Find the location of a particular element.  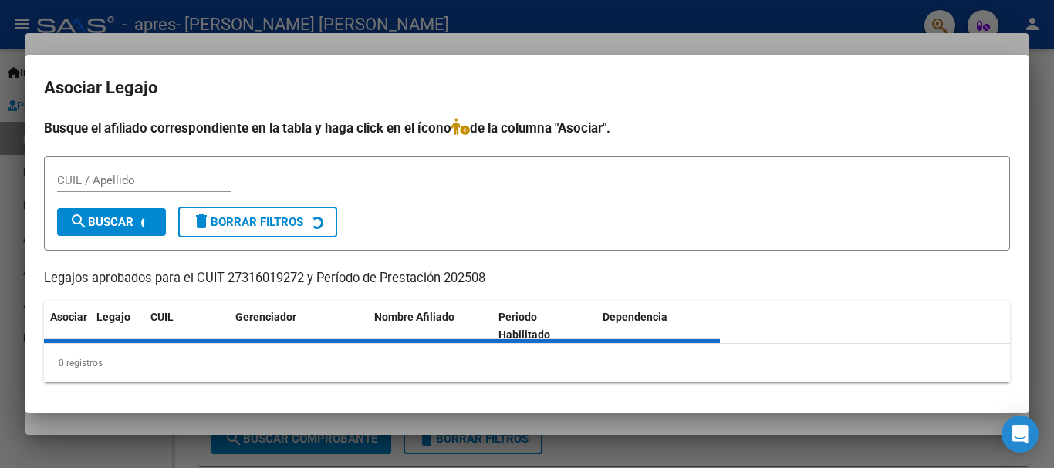

mat-icon: delete is located at coordinates (201, 221).